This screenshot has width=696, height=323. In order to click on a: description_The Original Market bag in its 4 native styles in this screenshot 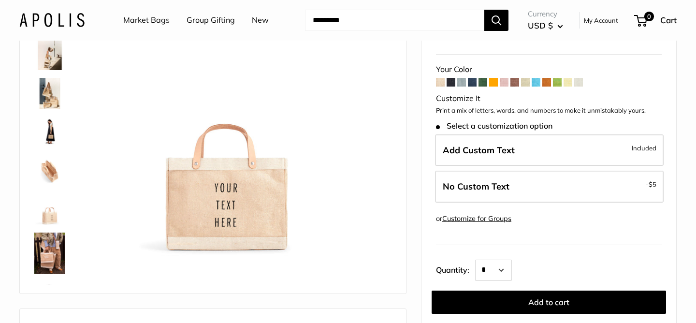, I will do `click(50, 93)`.